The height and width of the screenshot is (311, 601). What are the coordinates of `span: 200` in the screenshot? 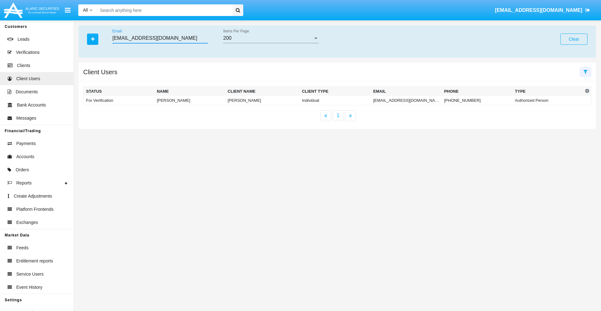 It's located at (227, 38).